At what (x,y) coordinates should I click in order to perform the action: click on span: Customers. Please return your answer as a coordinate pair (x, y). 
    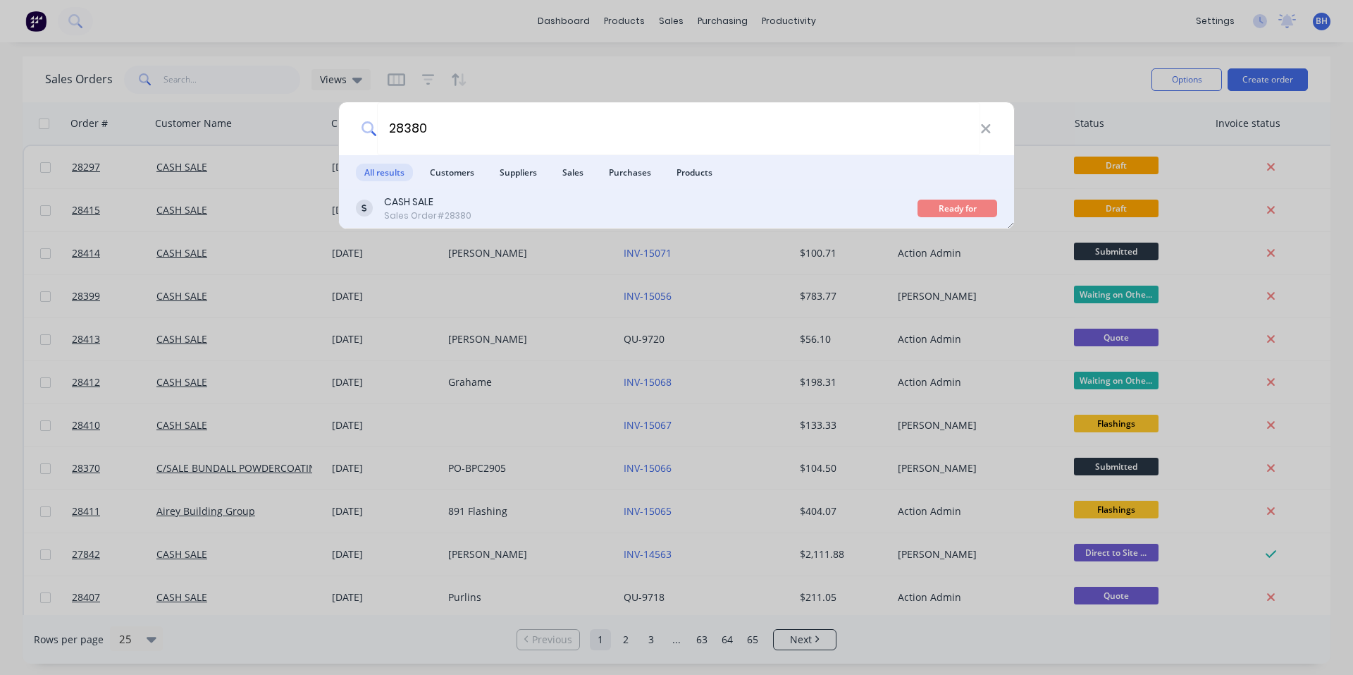
    Looking at the image, I should click on (452, 172).